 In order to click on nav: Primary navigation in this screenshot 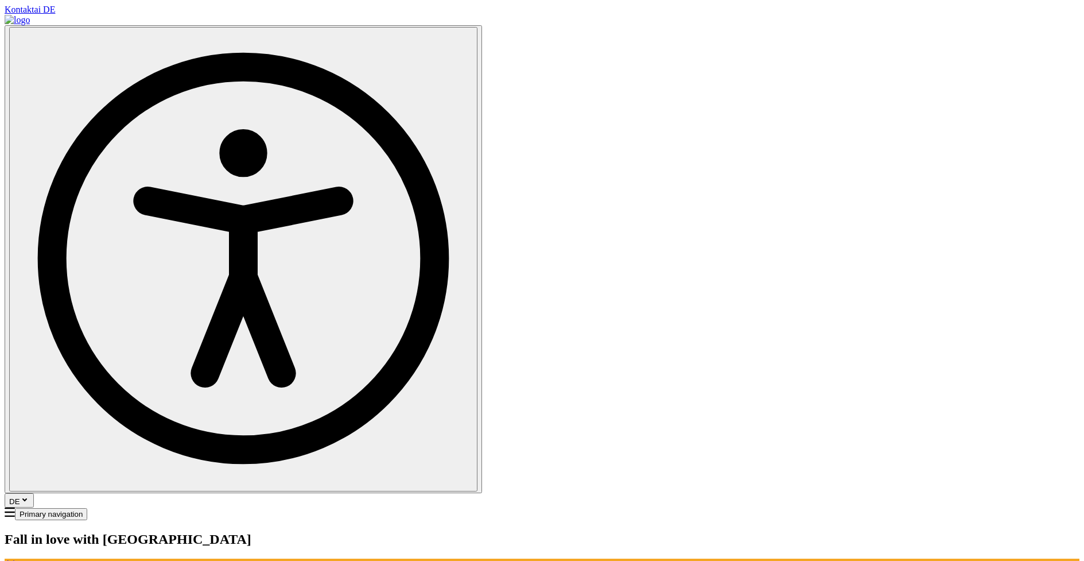, I will do `click(542, 10)`.